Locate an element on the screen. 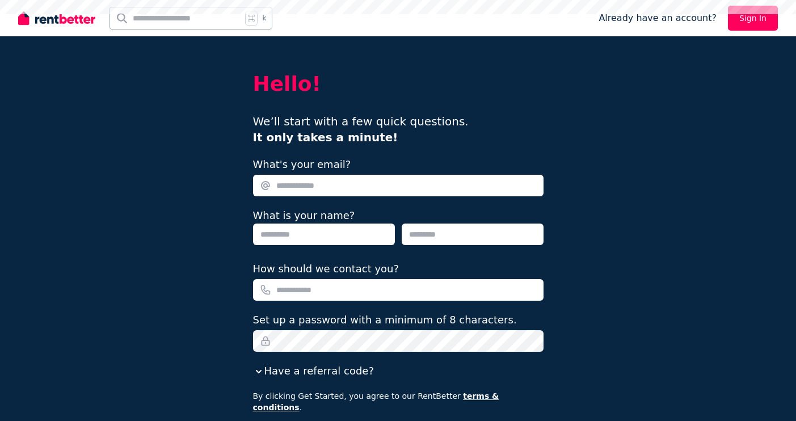  label: What is your name? is located at coordinates (304, 215).